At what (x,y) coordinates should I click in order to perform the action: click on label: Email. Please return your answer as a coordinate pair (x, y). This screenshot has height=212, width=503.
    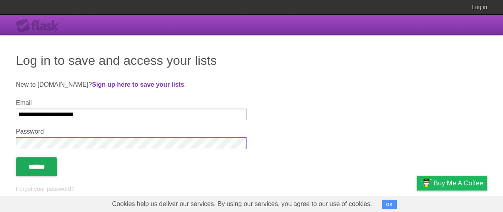
    Looking at the image, I should click on (131, 103).